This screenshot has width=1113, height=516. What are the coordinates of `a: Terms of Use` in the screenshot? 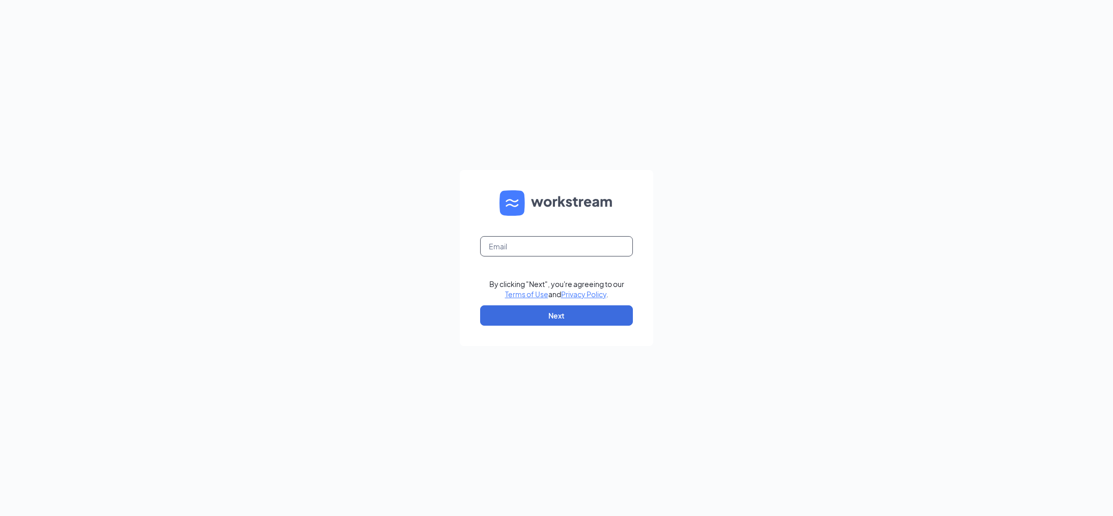 It's located at (527, 294).